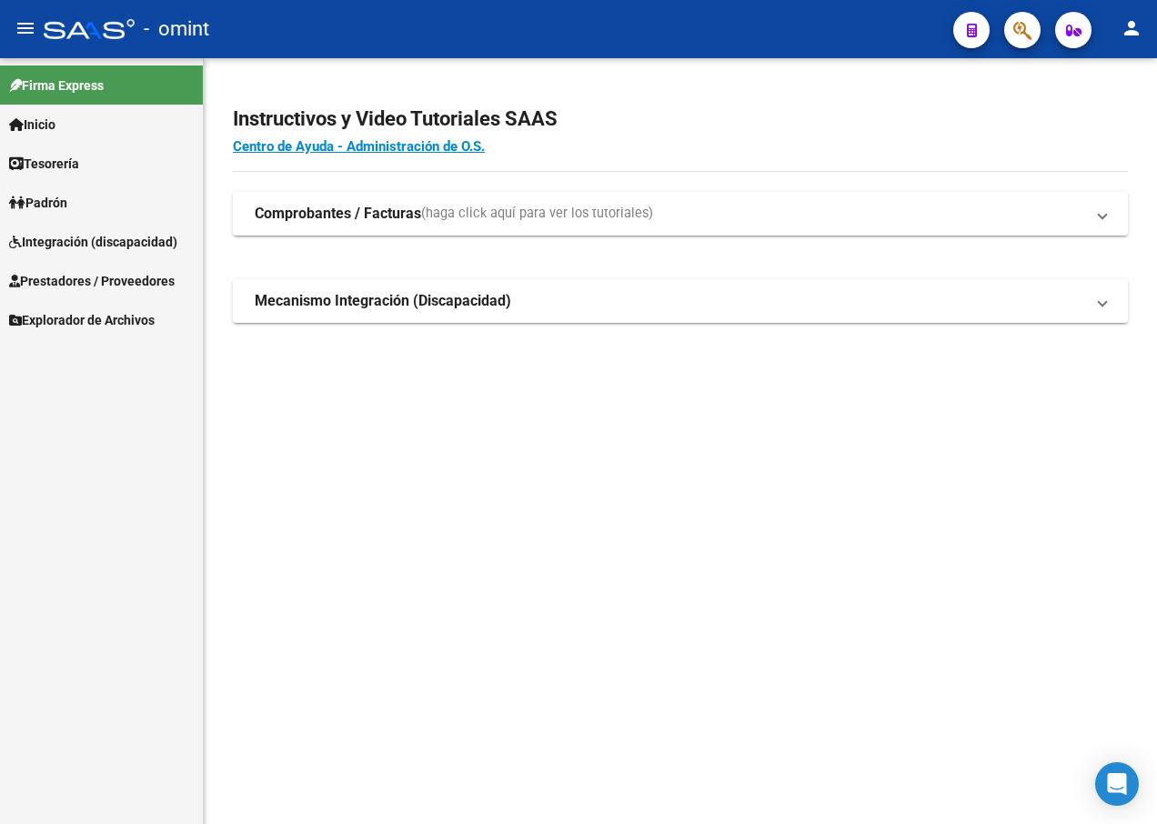 The width and height of the screenshot is (1157, 824). Describe the element at coordinates (176, 29) in the screenshot. I see `span: - omint` at that location.